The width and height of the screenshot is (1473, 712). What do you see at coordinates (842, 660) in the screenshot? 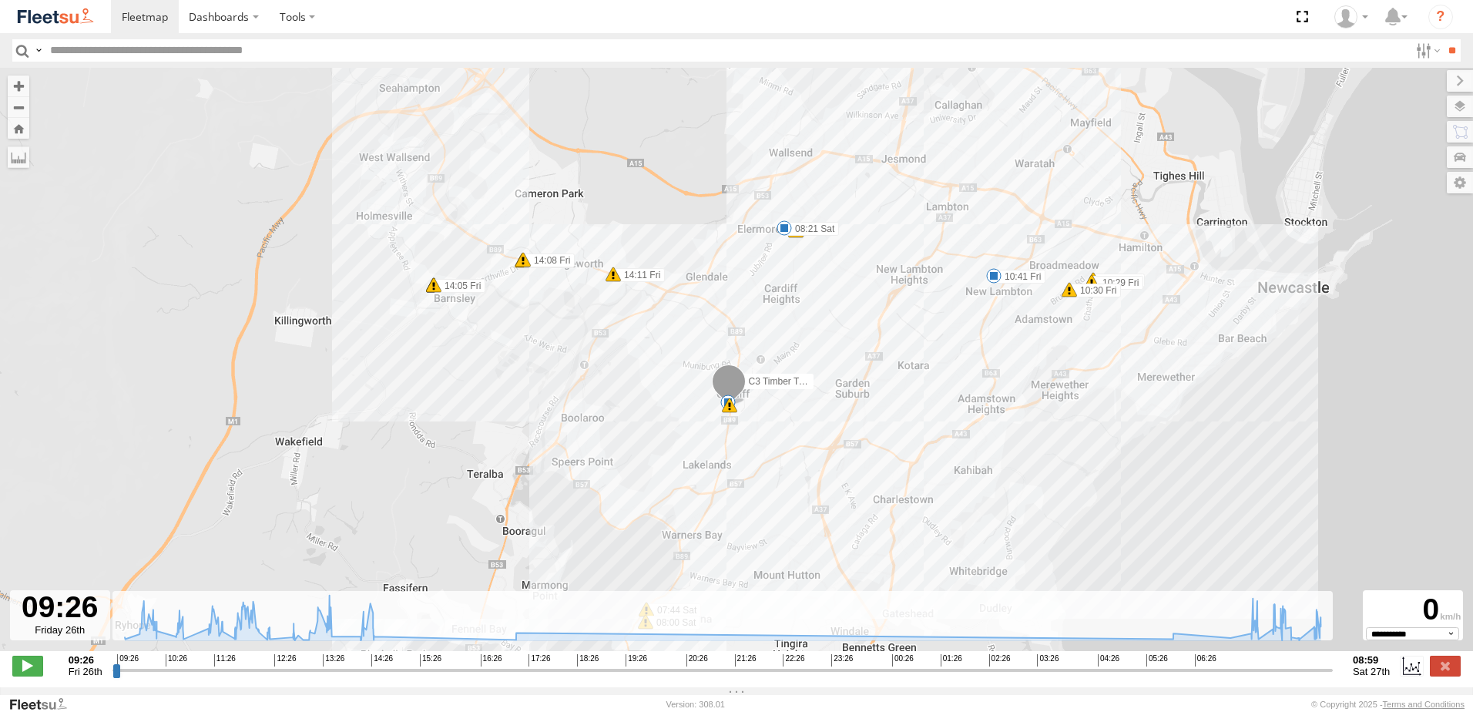
I see `span: 23:26` at bounding box center [842, 660].